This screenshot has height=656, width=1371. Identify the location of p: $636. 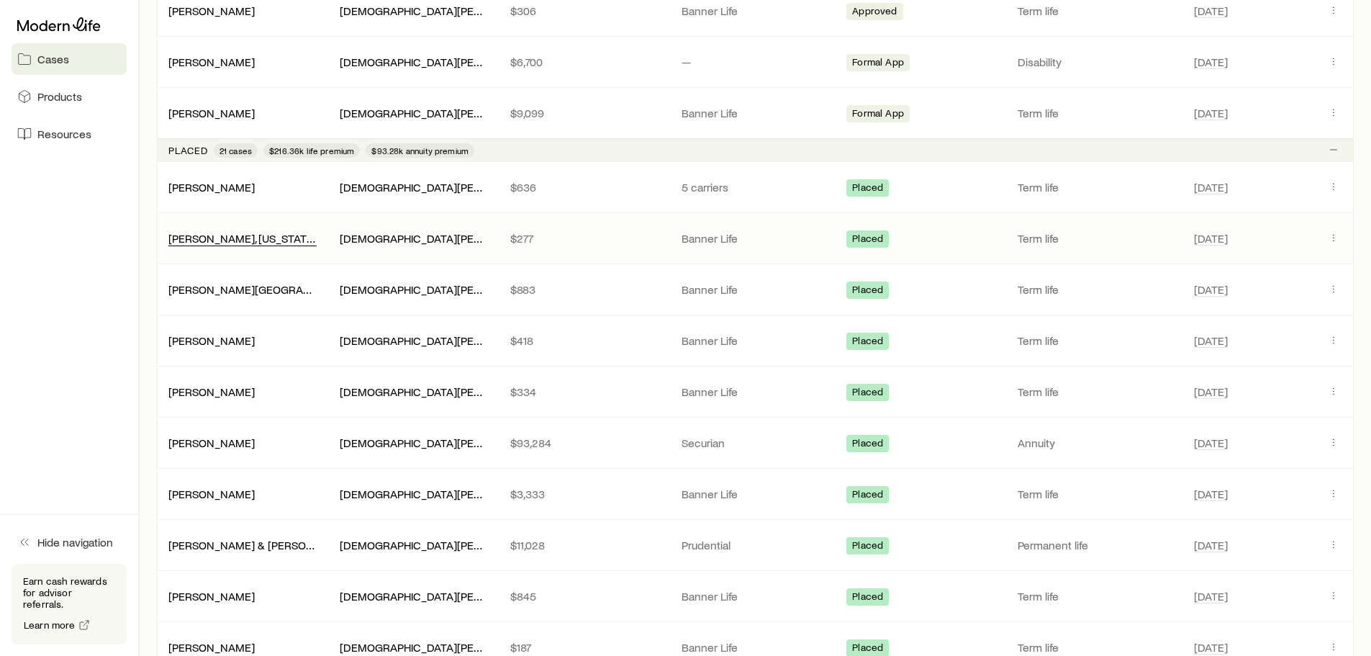
(584, 187).